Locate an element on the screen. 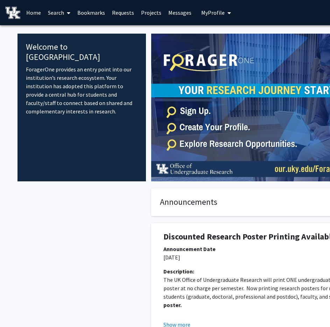  a: Projects is located at coordinates (151, 13).